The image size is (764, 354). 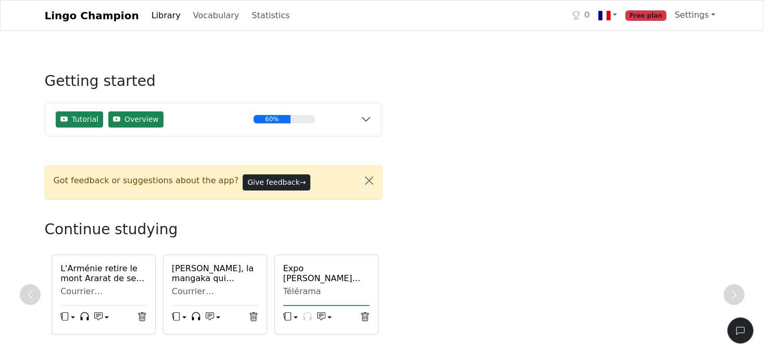 I want to click on a: Statistics, so click(x=270, y=16).